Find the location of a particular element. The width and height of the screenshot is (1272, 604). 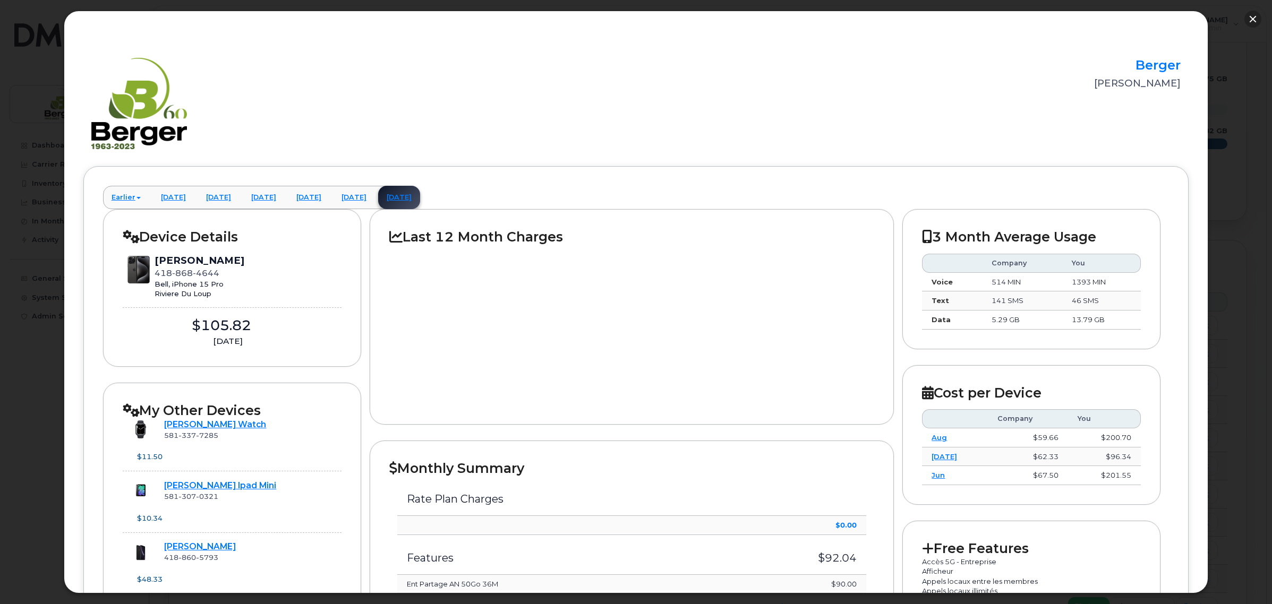

td: $200.70 is located at coordinates (1104, 438).